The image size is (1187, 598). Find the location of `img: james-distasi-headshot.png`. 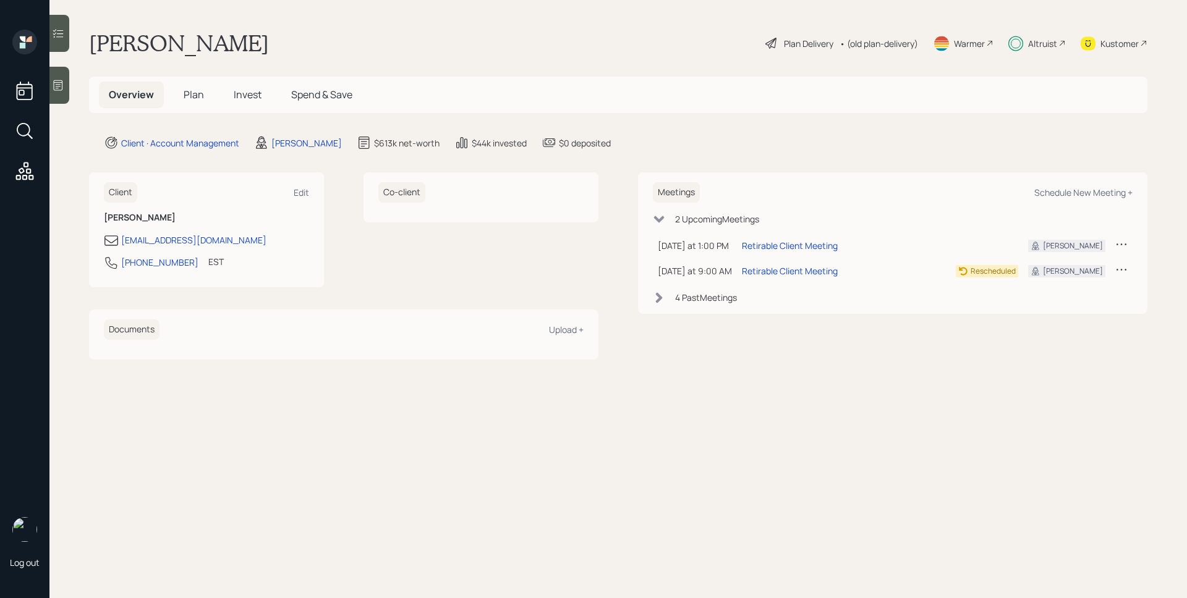

img: james-distasi-headshot.png is located at coordinates (25, 530).